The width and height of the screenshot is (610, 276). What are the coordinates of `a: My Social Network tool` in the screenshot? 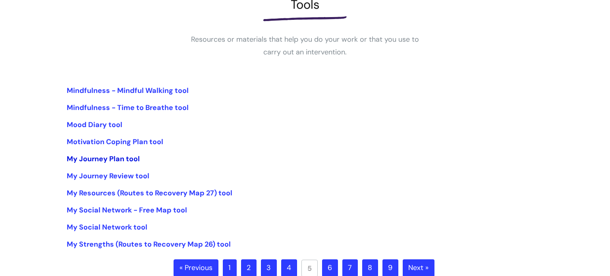 It's located at (107, 227).